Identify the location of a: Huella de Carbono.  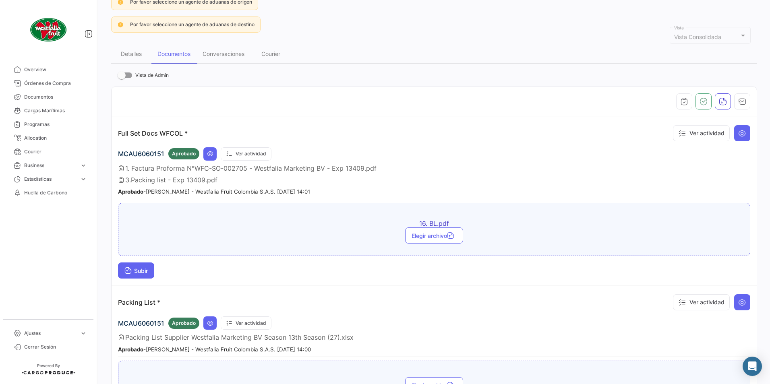
(48, 193).